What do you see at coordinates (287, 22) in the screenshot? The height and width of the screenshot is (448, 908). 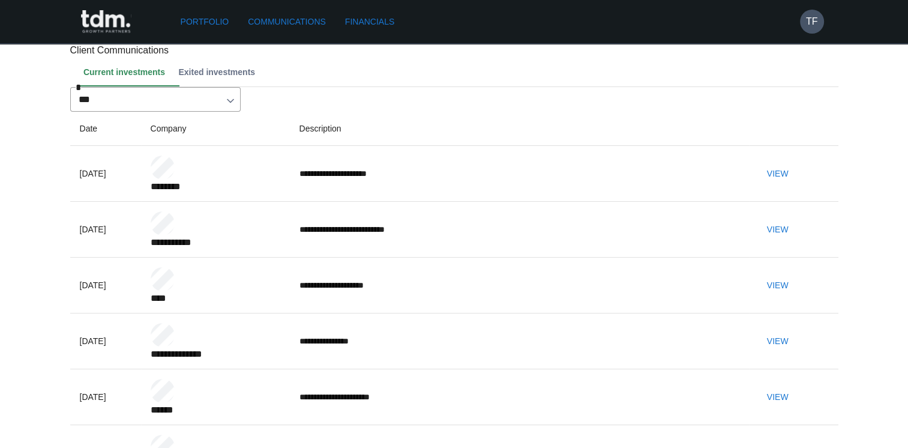 I see `a: Communications` at bounding box center [287, 22].